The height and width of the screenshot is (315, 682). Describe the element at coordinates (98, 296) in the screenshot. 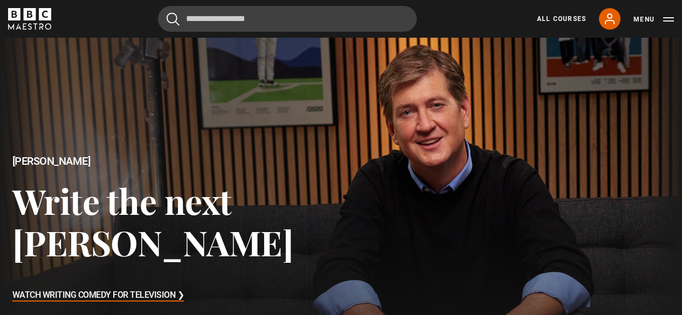

I see `h3: Watch Writing Comedy for Television ❯` at that location.